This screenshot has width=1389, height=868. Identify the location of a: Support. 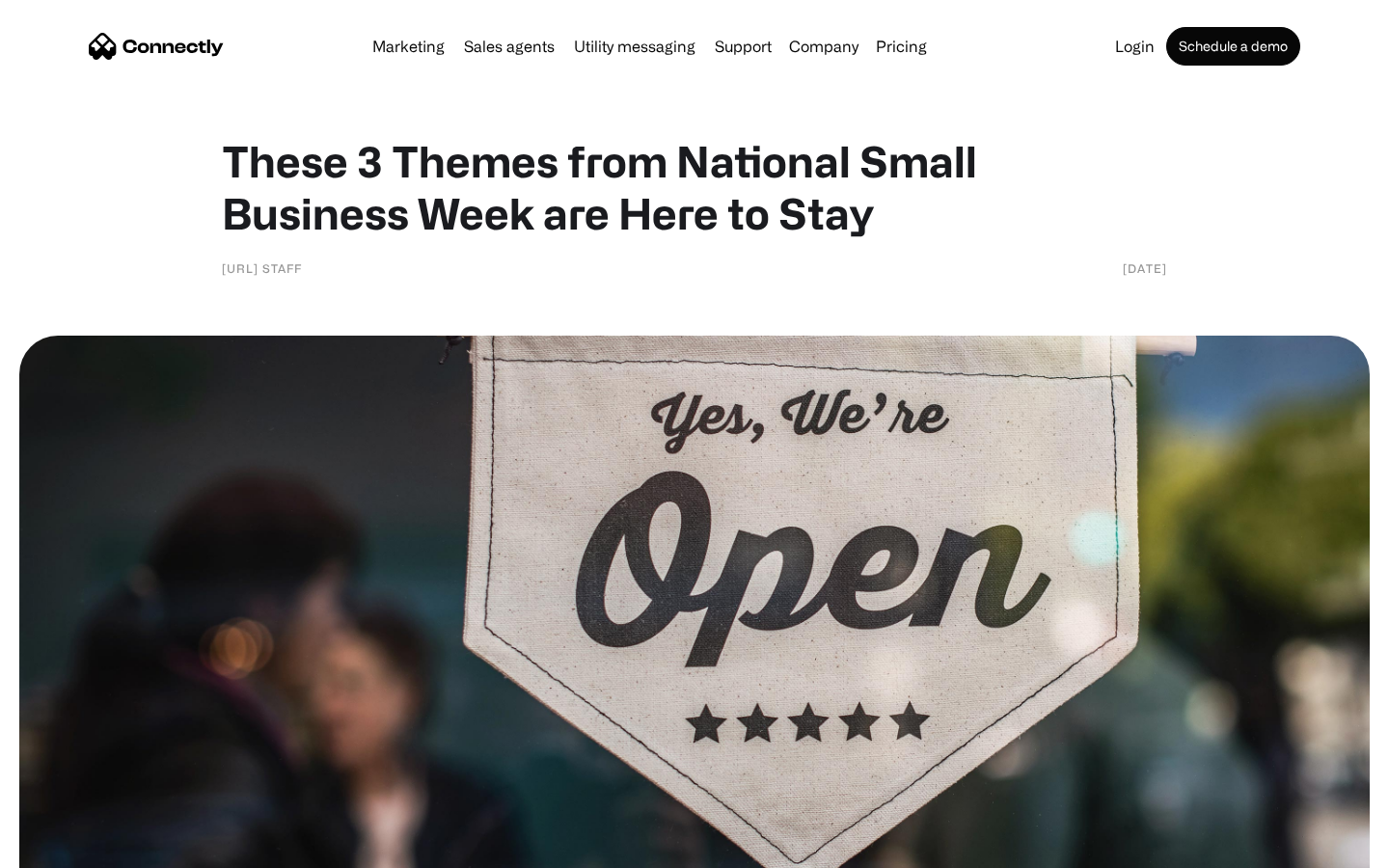
(743, 46).